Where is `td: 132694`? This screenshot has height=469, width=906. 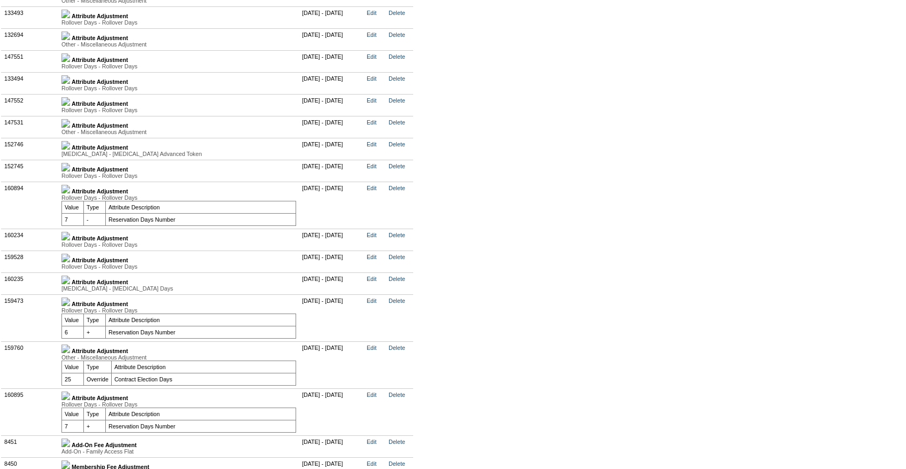
td: 132694 is located at coordinates (30, 39).